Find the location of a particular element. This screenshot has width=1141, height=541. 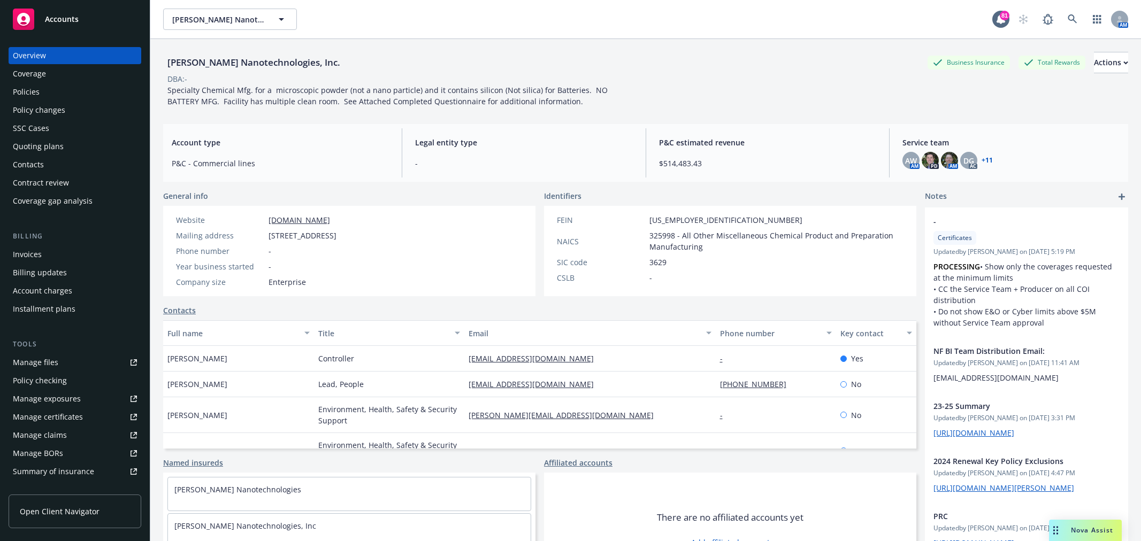

span: General info is located at coordinates (186, 196).